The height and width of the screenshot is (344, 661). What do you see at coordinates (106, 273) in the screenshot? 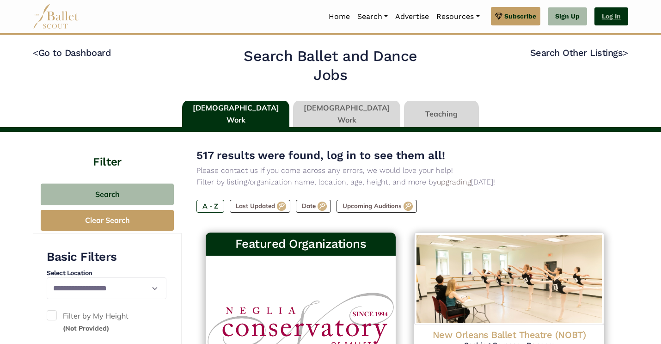
I see `h4: Select Location` at bounding box center [106, 273].